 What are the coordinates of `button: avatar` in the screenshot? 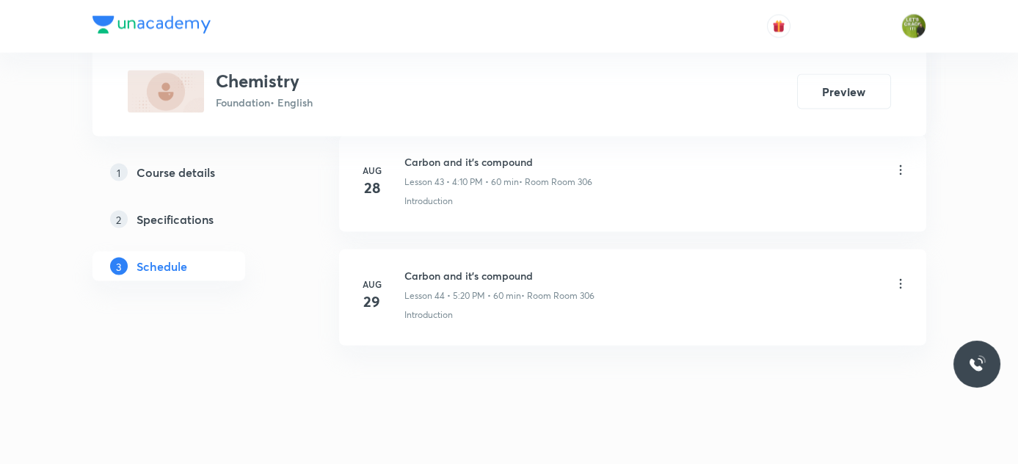 It's located at (779, 26).